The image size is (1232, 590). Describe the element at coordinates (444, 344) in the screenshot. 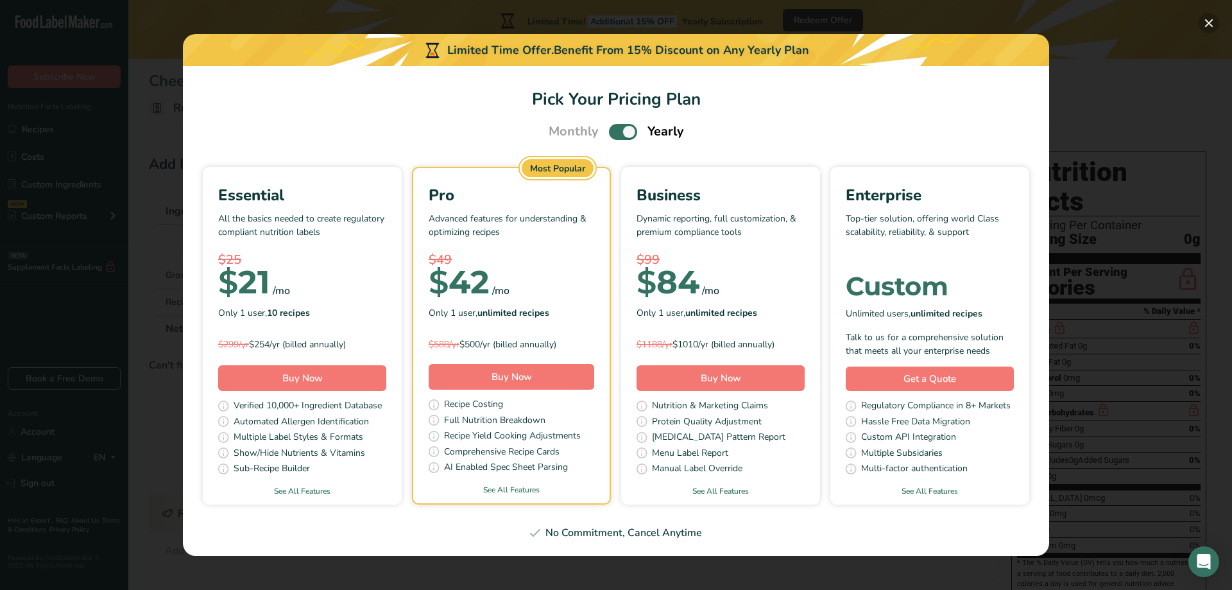

I see `span: $588/yr` at that location.